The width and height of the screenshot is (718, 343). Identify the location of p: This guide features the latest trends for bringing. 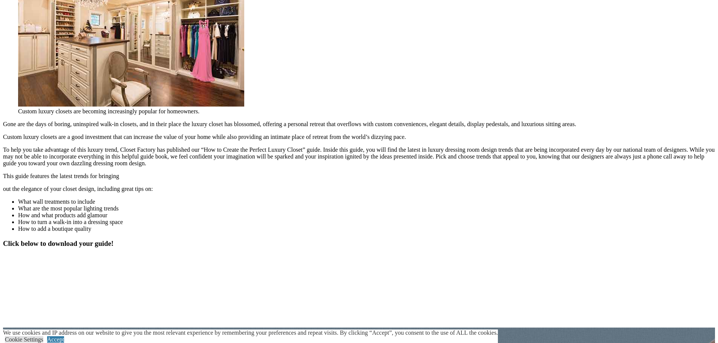
(359, 176).